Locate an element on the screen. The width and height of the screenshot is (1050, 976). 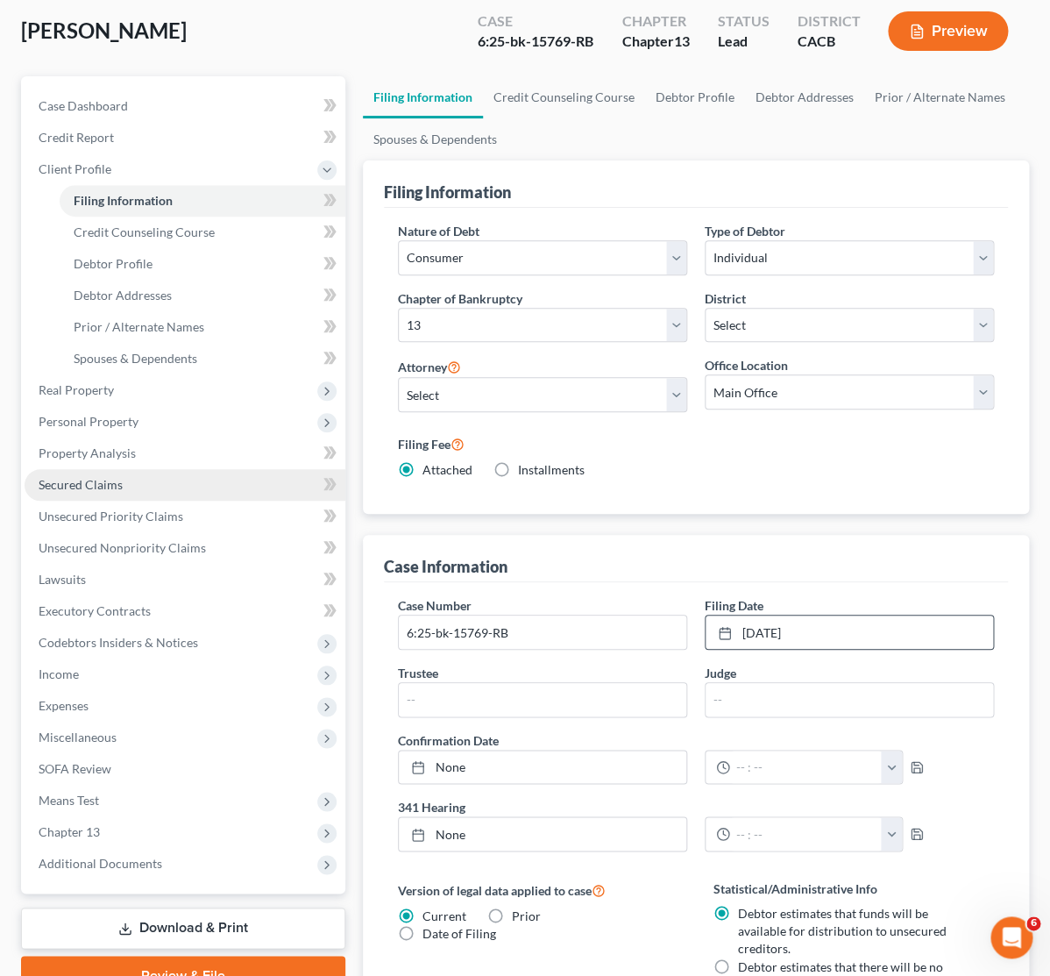
span: Installments is located at coordinates (551, 469).